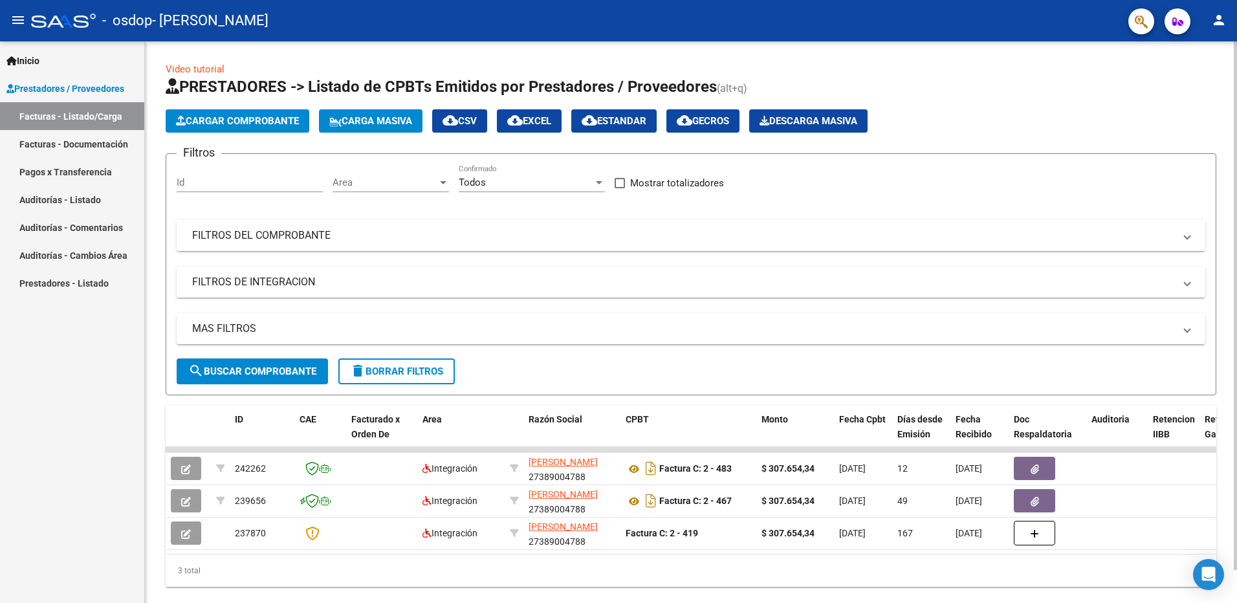  What do you see at coordinates (371, 121) in the screenshot?
I see `button: Carga Masiva` at bounding box center [371, 121].